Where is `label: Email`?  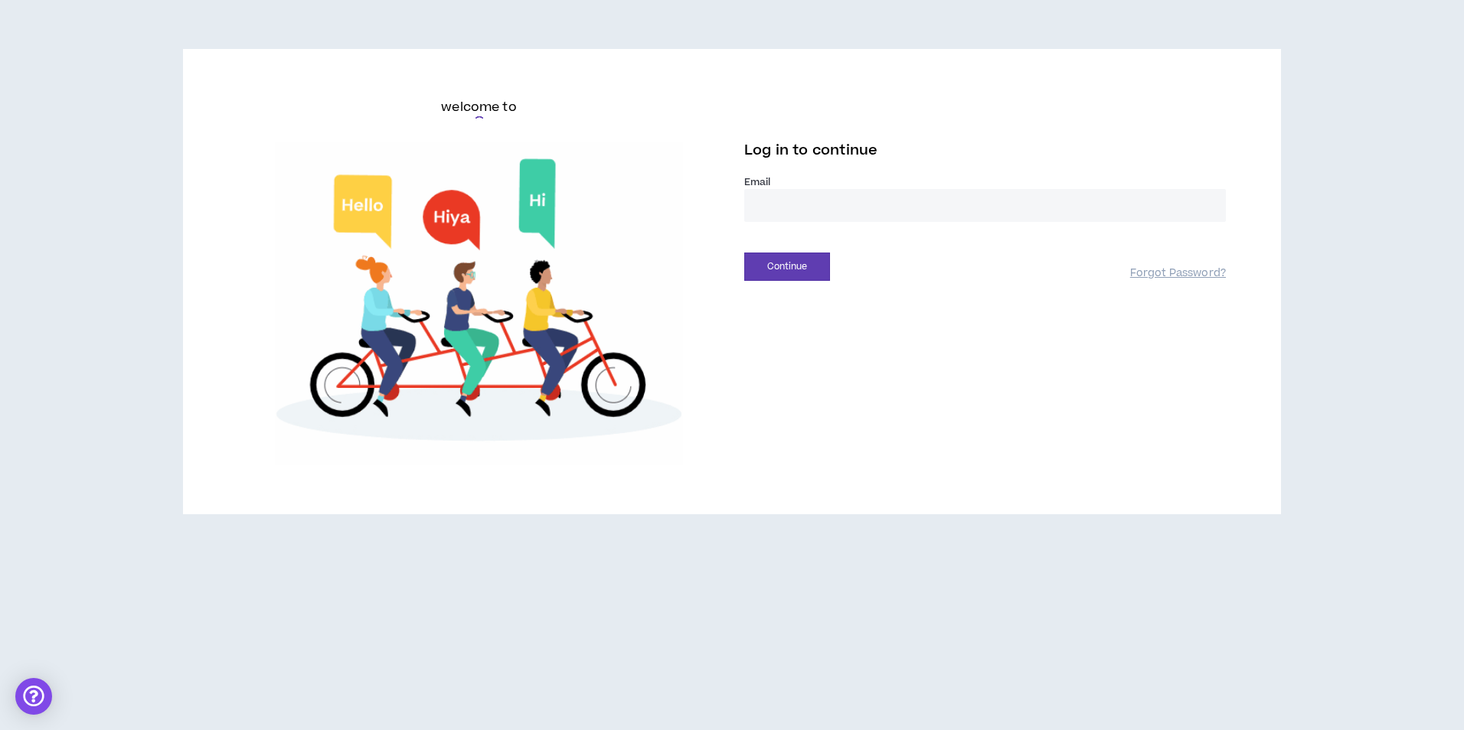 label: Email is located at coordinates (984, 182).